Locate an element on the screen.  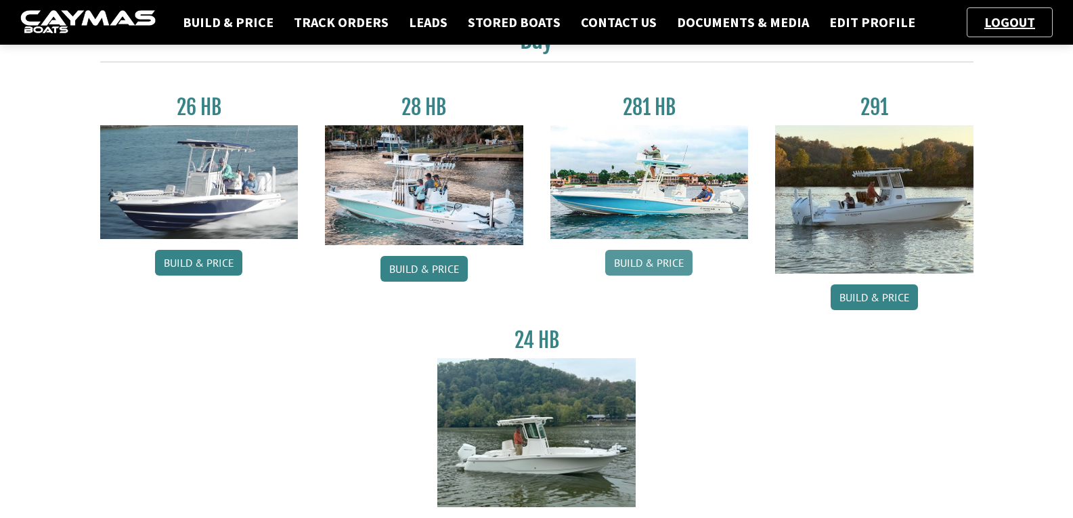
a: Contact Us is located at coordinates (619, 22).